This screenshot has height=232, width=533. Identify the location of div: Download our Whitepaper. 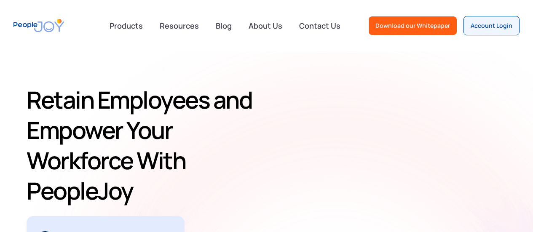
(413, 26).